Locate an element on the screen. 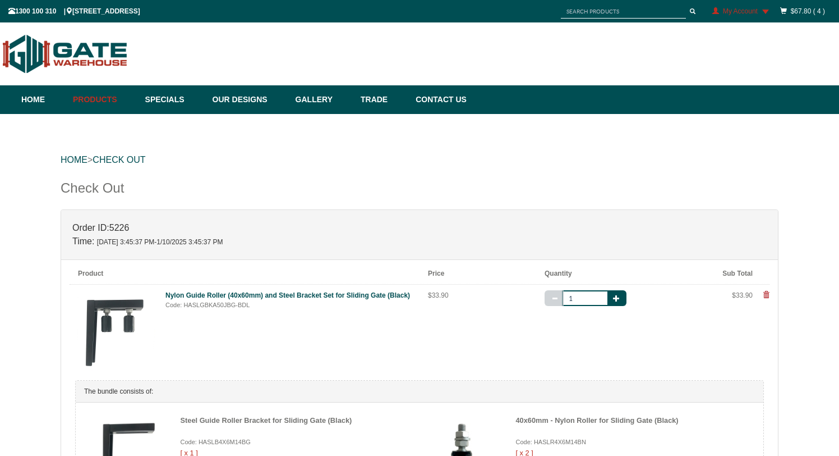 The image size is (839, 456). a: HOME is located at coordinates (74, 159).